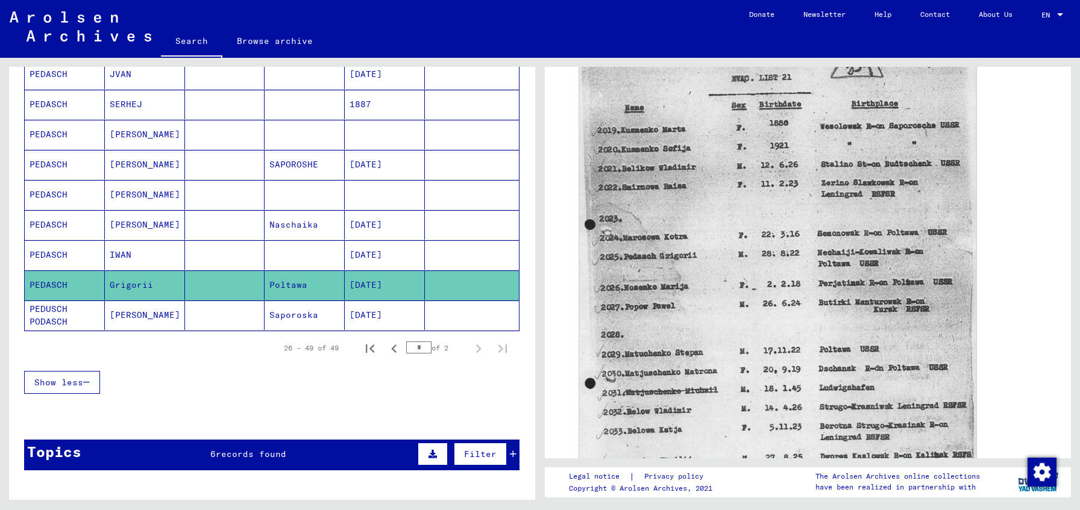 The height and width of the screenshot is (510, 1080). I want to click on mat-cell: IWAN, so click(145, 255).